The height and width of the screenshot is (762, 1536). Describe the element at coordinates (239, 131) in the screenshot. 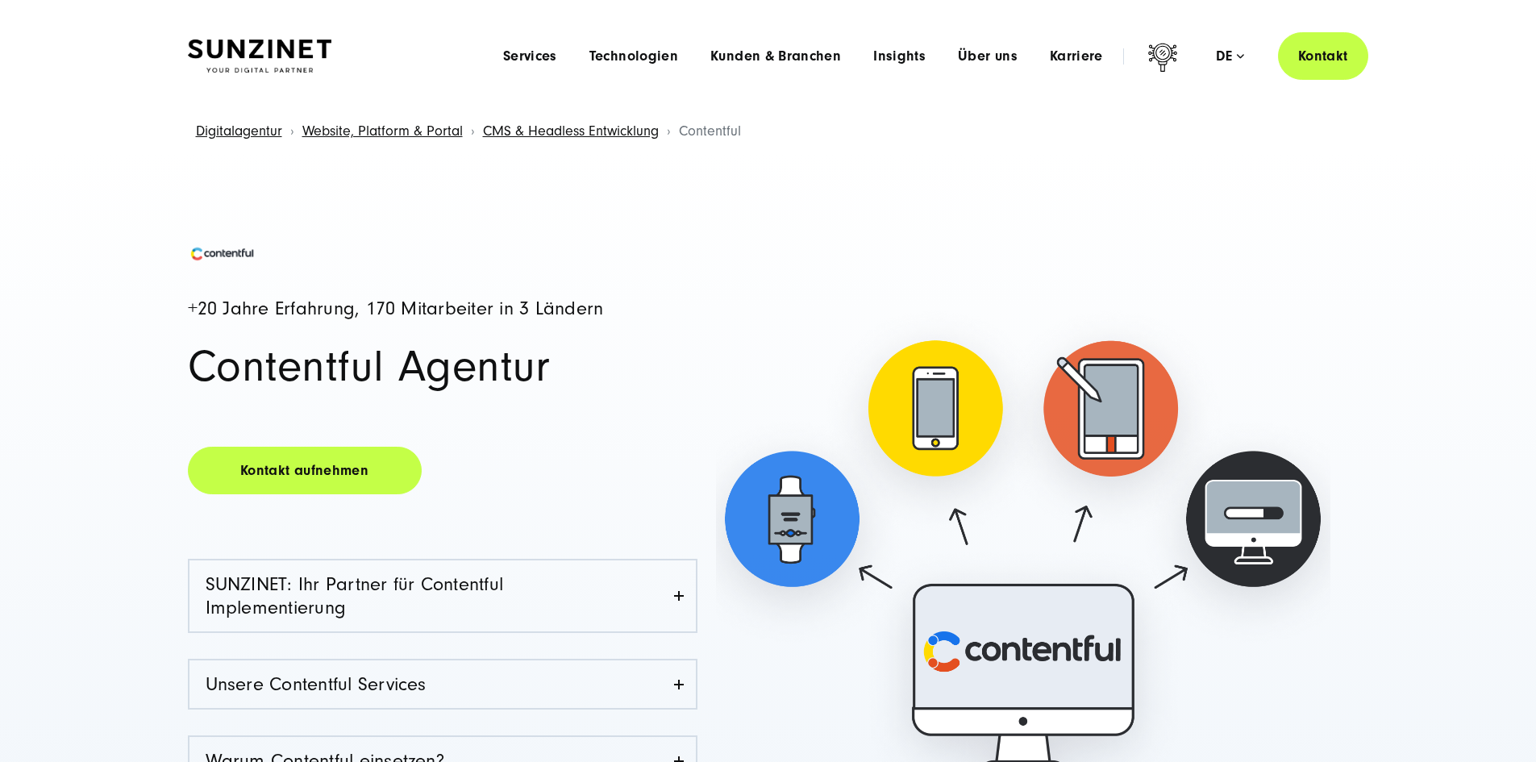

I see `a: Digitalagentur` at that location.